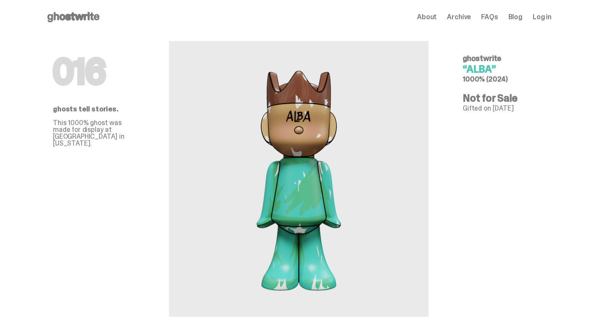 This screenshot has height=321, width=604. What do you see at coordinates (489, 17) in the screenshot?
I see `span: FAQs` at bounding box center [489, 17].